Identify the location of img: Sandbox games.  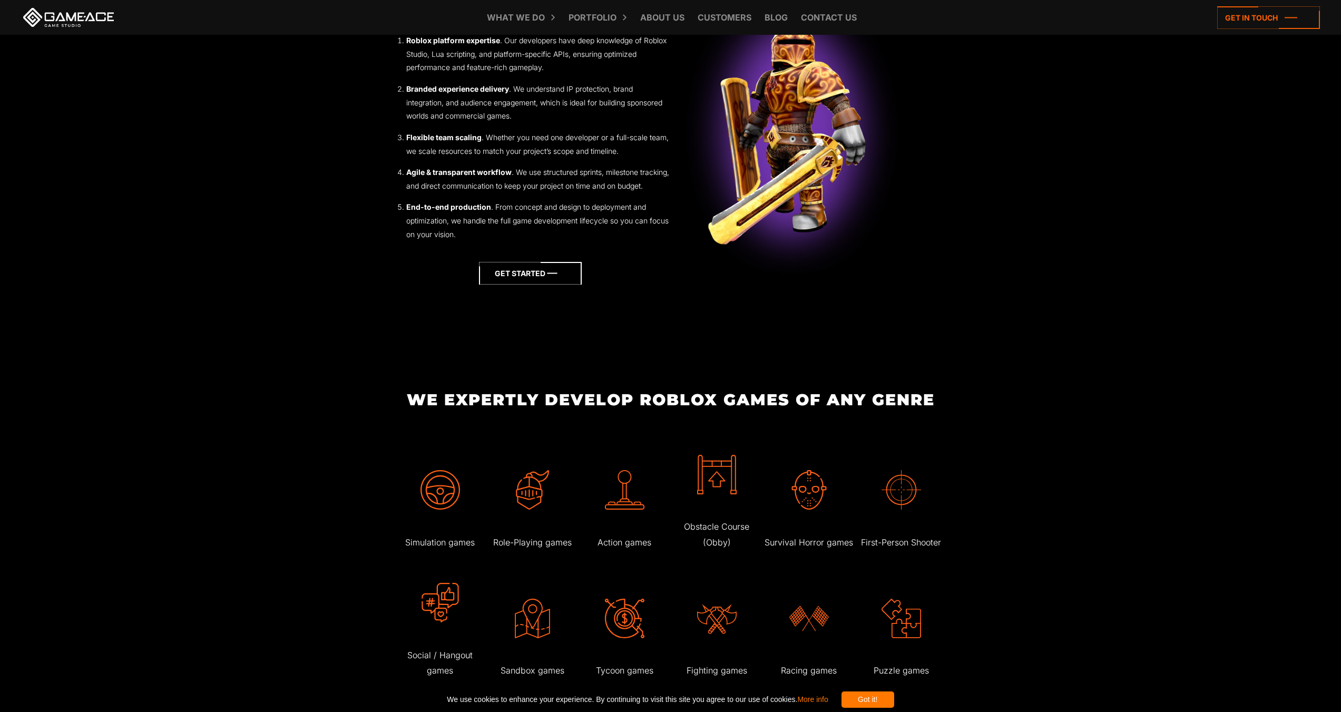
(532, 618).